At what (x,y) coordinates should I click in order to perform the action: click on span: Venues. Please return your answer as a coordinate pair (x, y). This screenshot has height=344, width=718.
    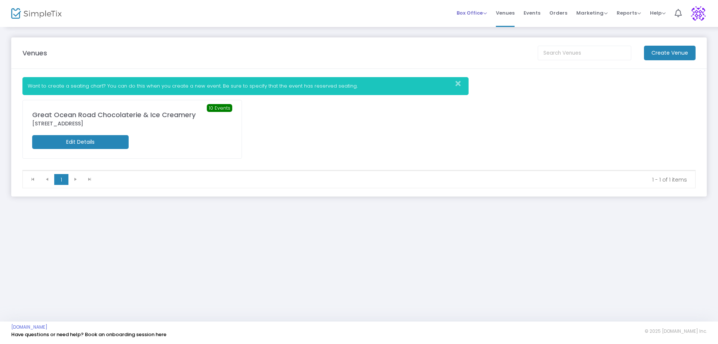
    Looking at the image, I should click on (505, 13).